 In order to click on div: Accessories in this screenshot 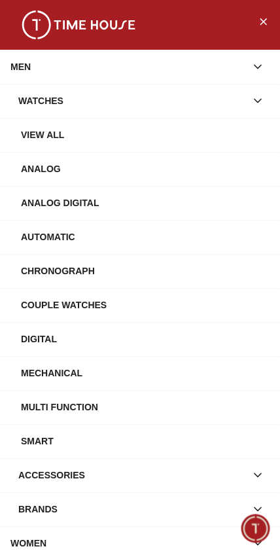, I will do `click(132, 475)`.